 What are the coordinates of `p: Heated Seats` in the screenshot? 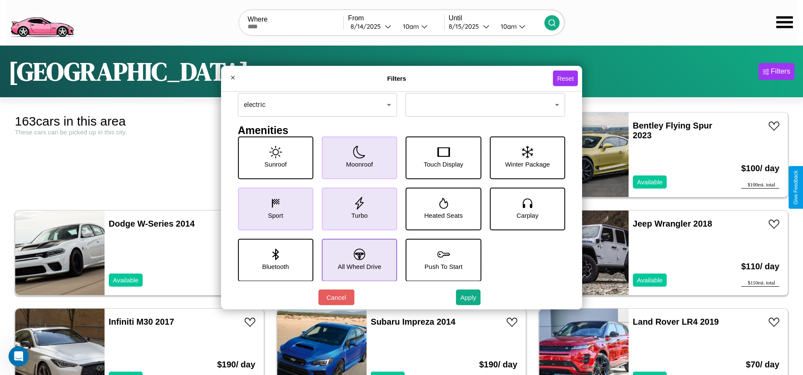 It's located at (443, 215).